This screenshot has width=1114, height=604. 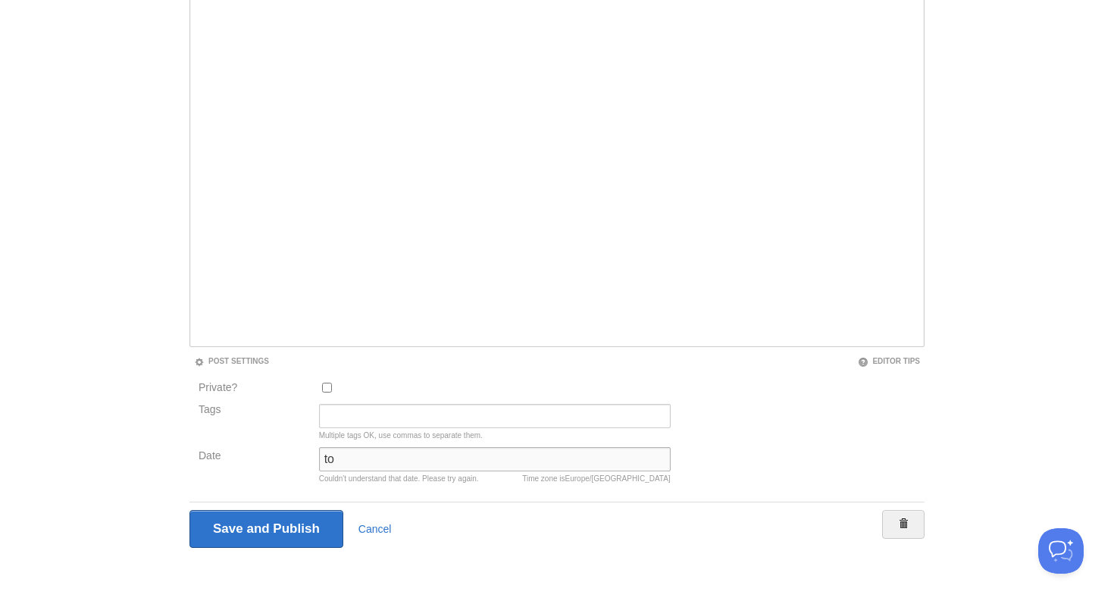 What do you see at coordinates (596, 479) in the screenshot?
I see `div: Time zone is` at bounding box center [596, 479].